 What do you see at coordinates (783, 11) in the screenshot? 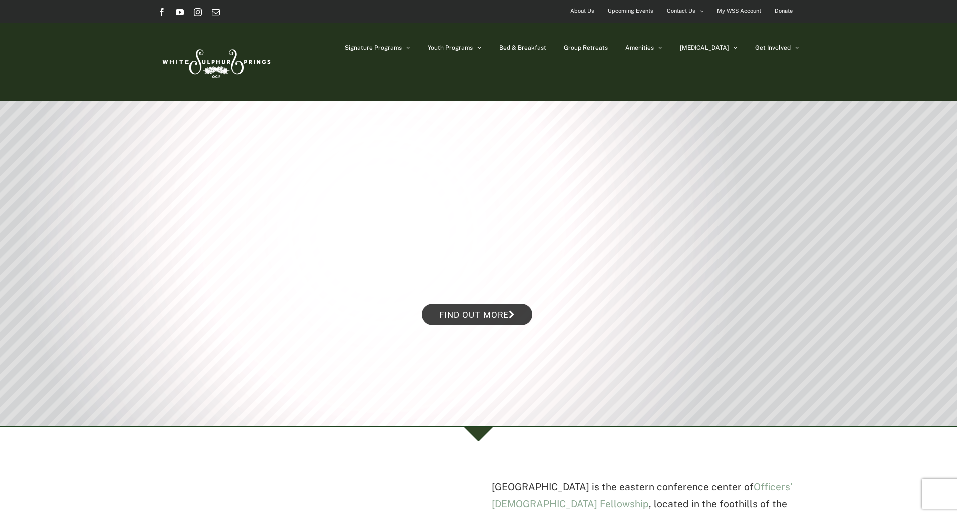
I see `span: Donate` at bounding box center [783, 11].